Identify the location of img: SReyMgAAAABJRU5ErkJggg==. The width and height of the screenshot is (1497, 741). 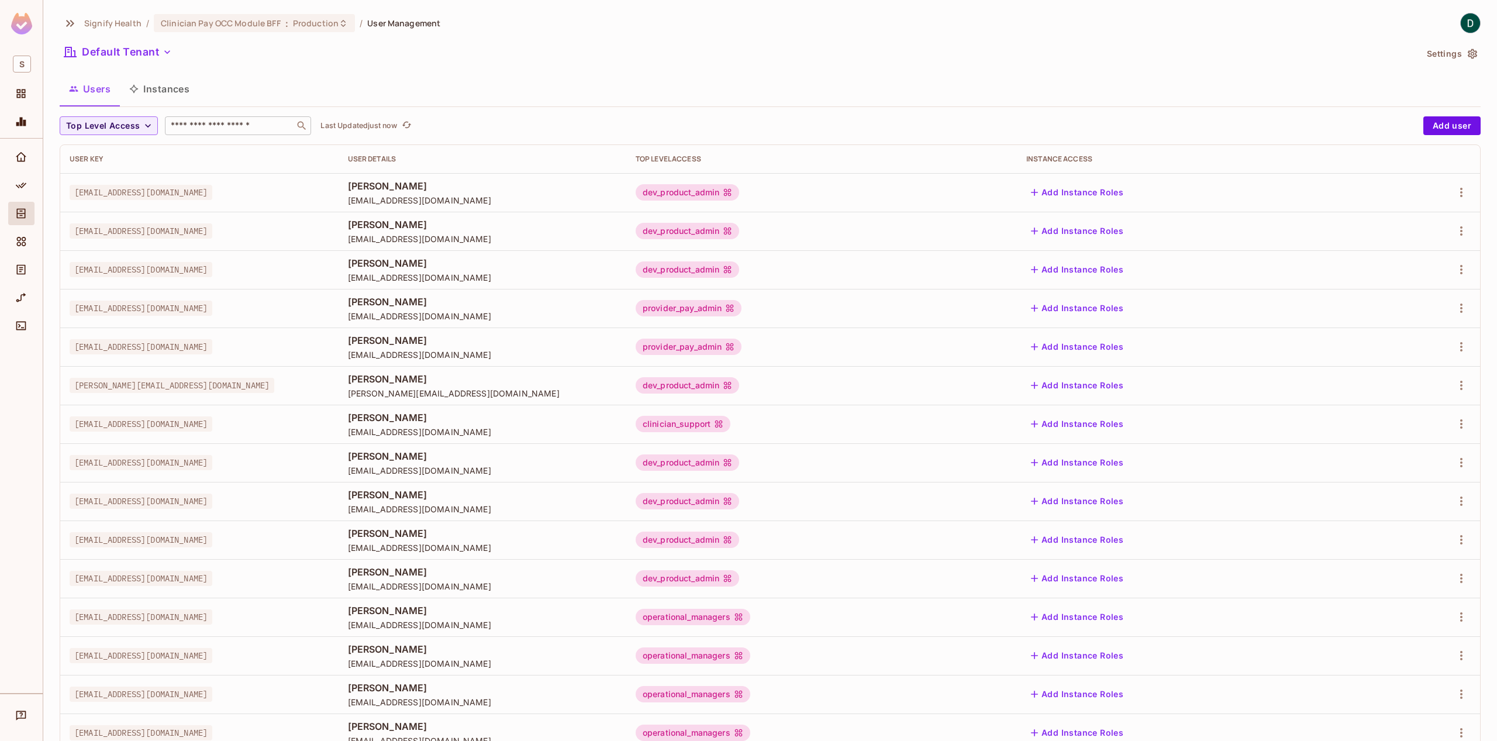
(22, 23).